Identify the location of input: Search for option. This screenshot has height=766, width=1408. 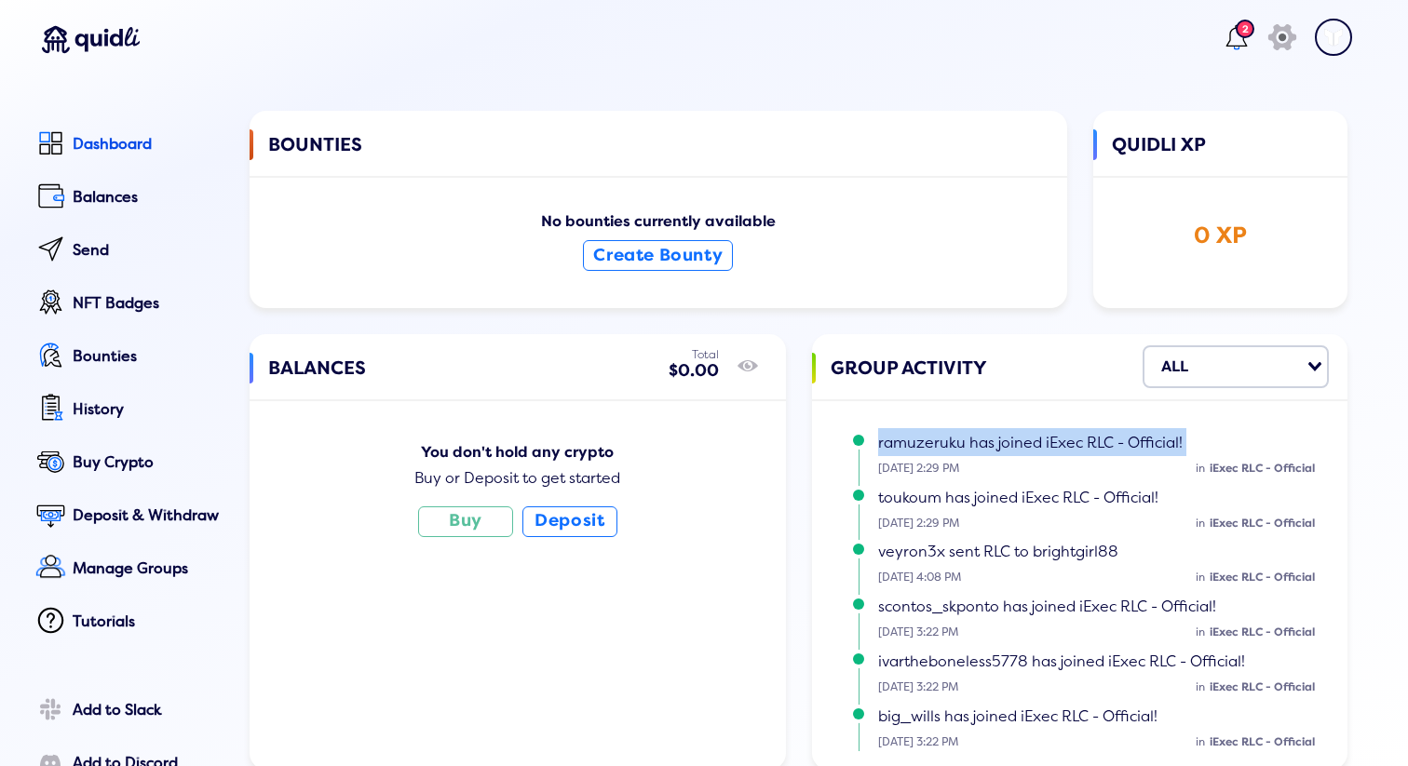
(1248, 367).